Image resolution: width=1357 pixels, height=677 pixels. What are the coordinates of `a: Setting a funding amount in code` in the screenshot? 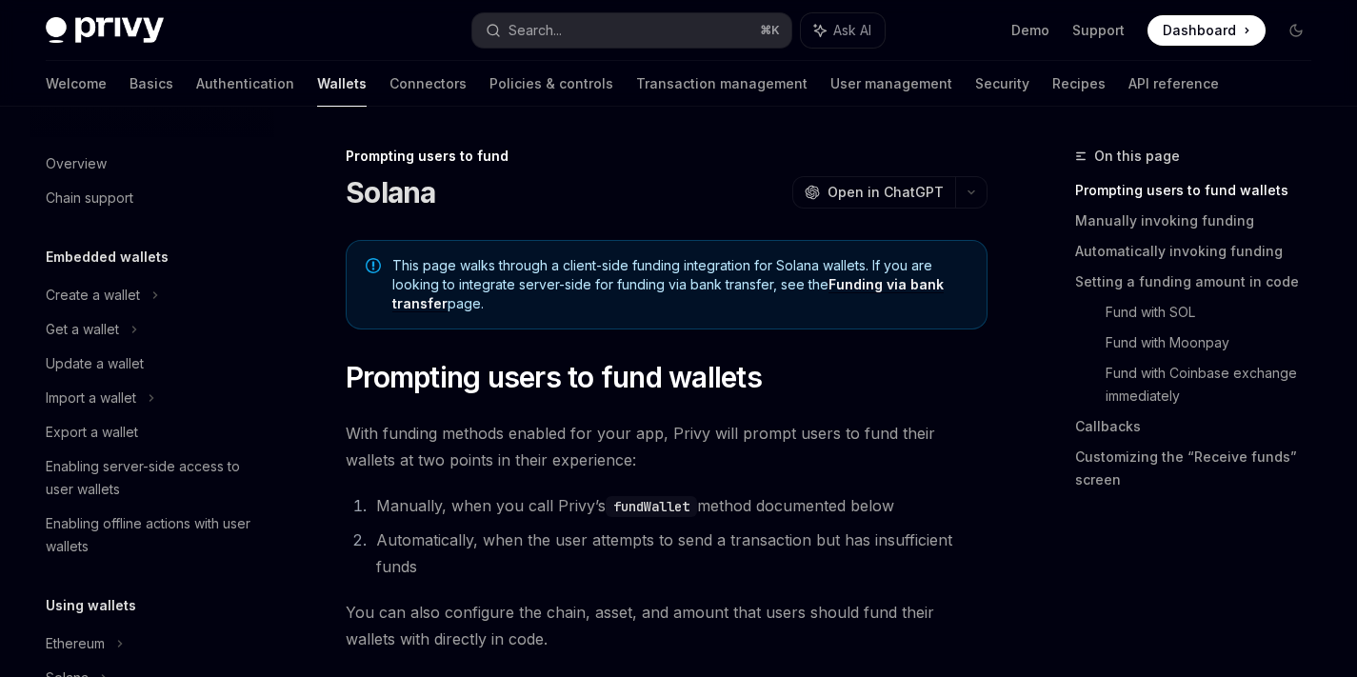 It's located at (1201, 282).